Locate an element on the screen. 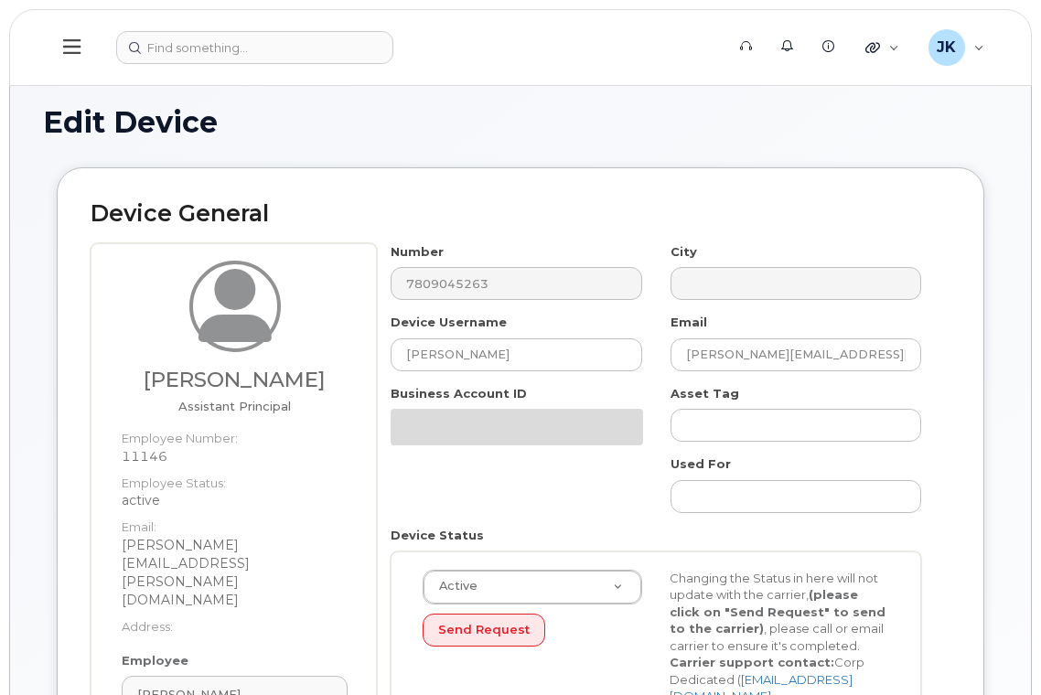 The height and width of the screenshot is (695, 1041). a: Active is located at coordinates (533, 587).